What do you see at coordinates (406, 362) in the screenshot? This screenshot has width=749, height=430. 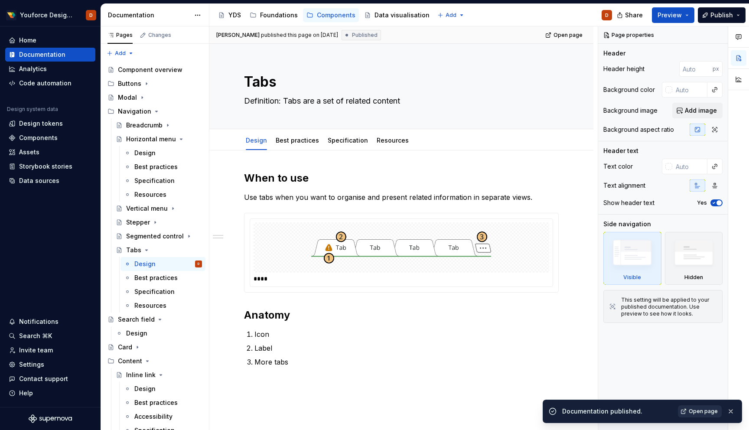 I see `p: More tabs` at bounding box center [406, 362].